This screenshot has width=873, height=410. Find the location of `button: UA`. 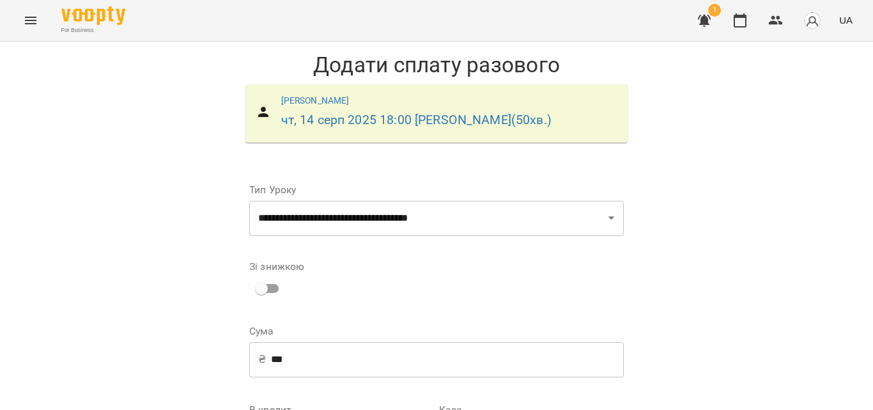

button: UA is located at coordinates (846, 20).